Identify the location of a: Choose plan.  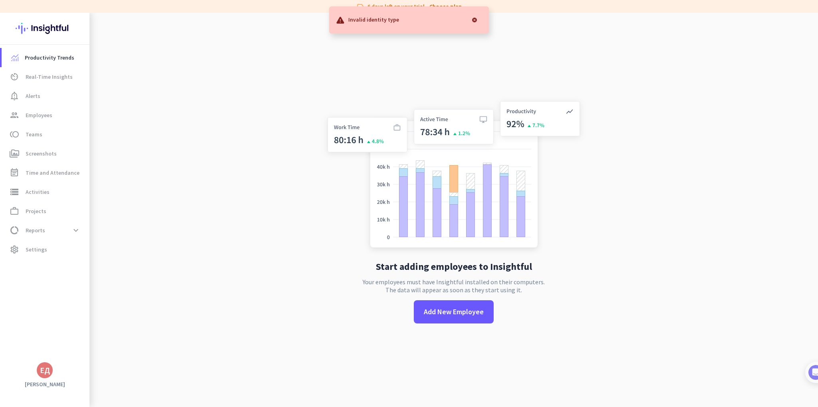
(445, 6).